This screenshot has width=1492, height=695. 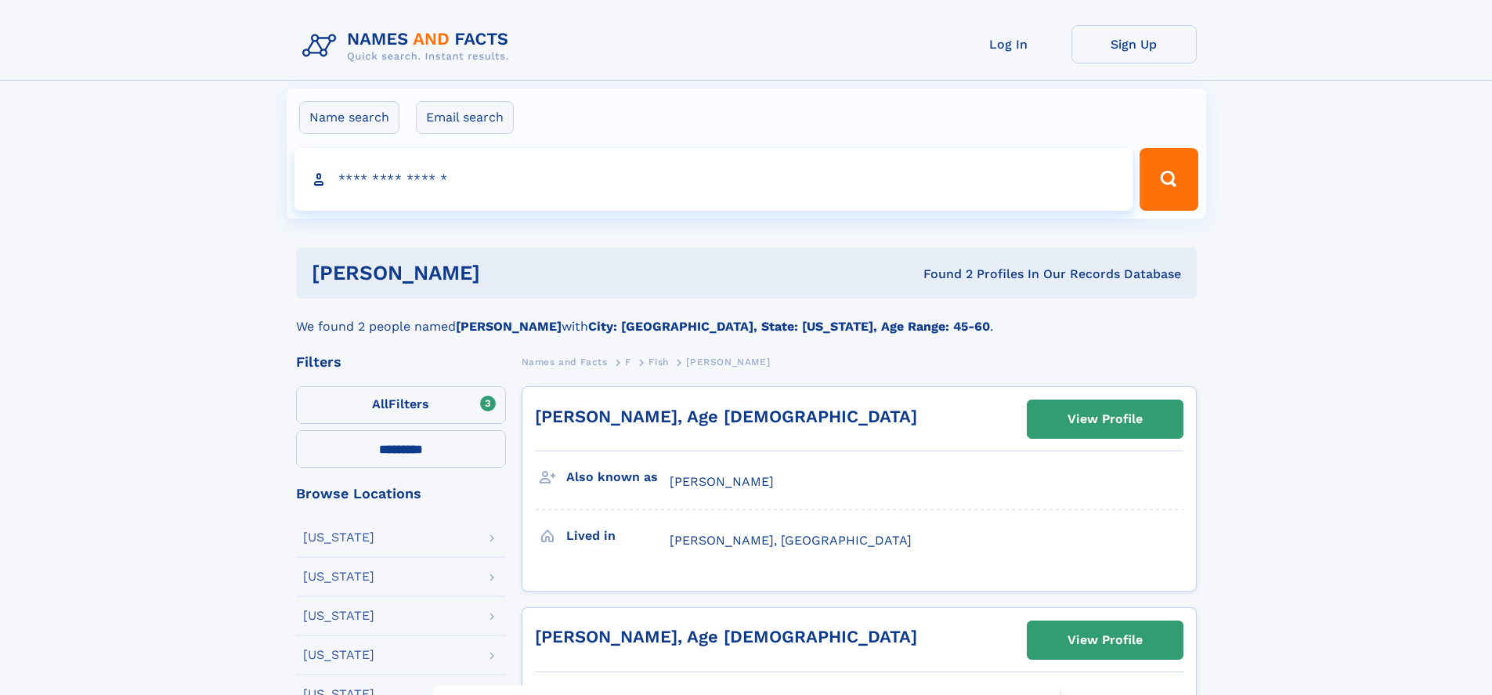 What do you see at coordinates (464, 117) in the screenshot?
I see `label: Email search` at bounding box center [464, 117].